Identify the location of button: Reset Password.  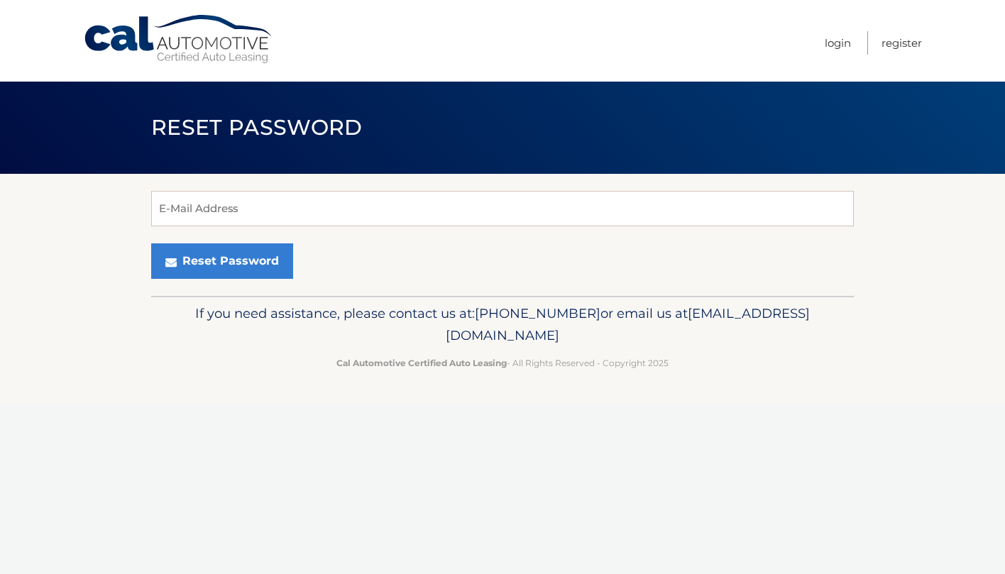
(222, 261).